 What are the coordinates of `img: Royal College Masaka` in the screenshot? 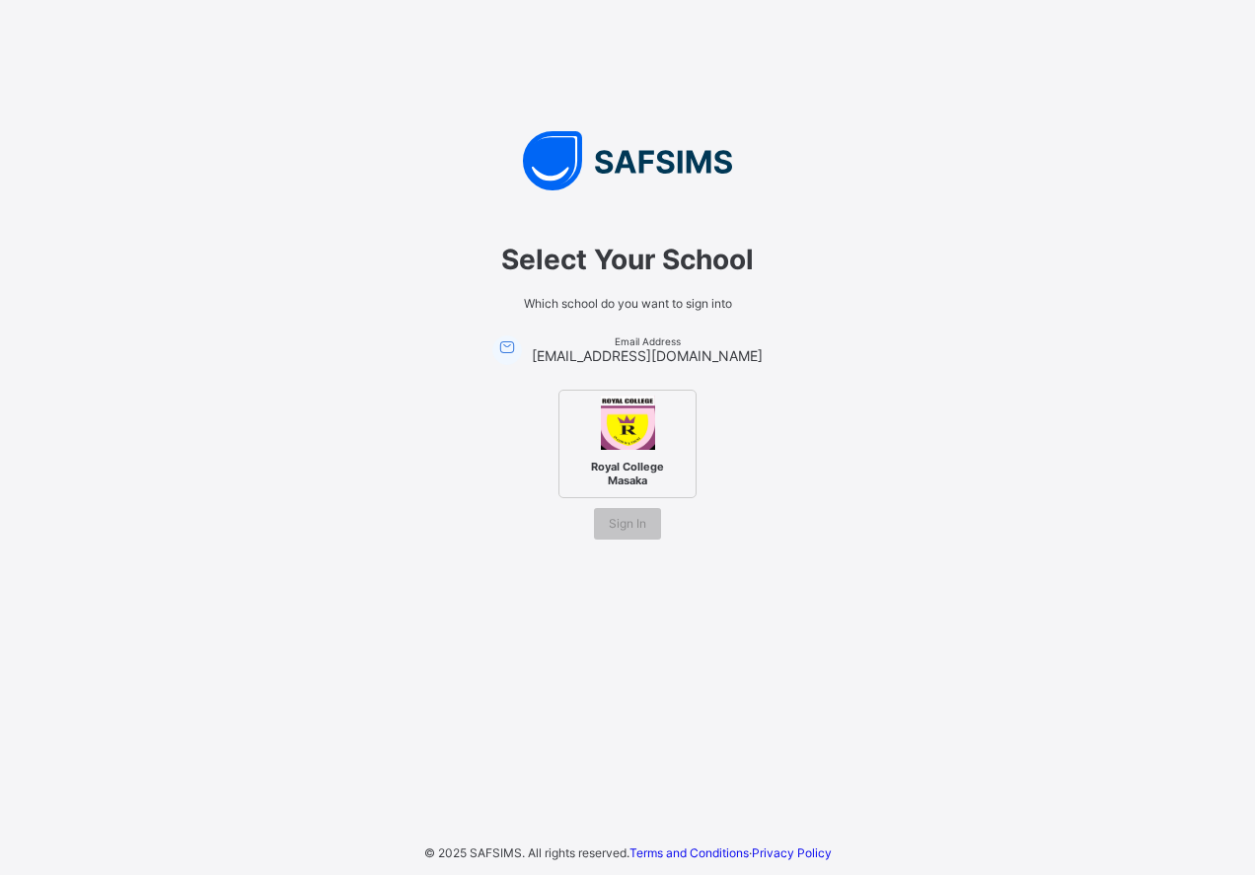 It's located at (627, 422).